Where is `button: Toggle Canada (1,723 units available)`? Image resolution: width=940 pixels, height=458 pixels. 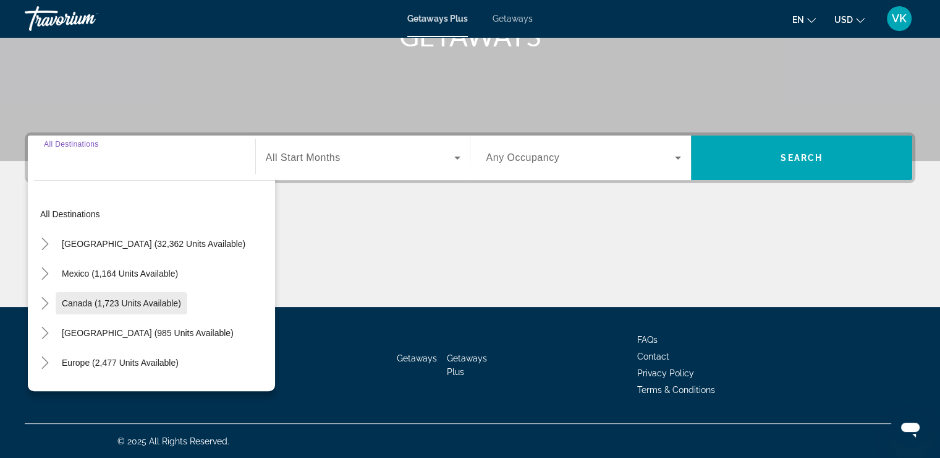
button: Toggle Canada (1,723 units available) is located at coordinates (45, 303).